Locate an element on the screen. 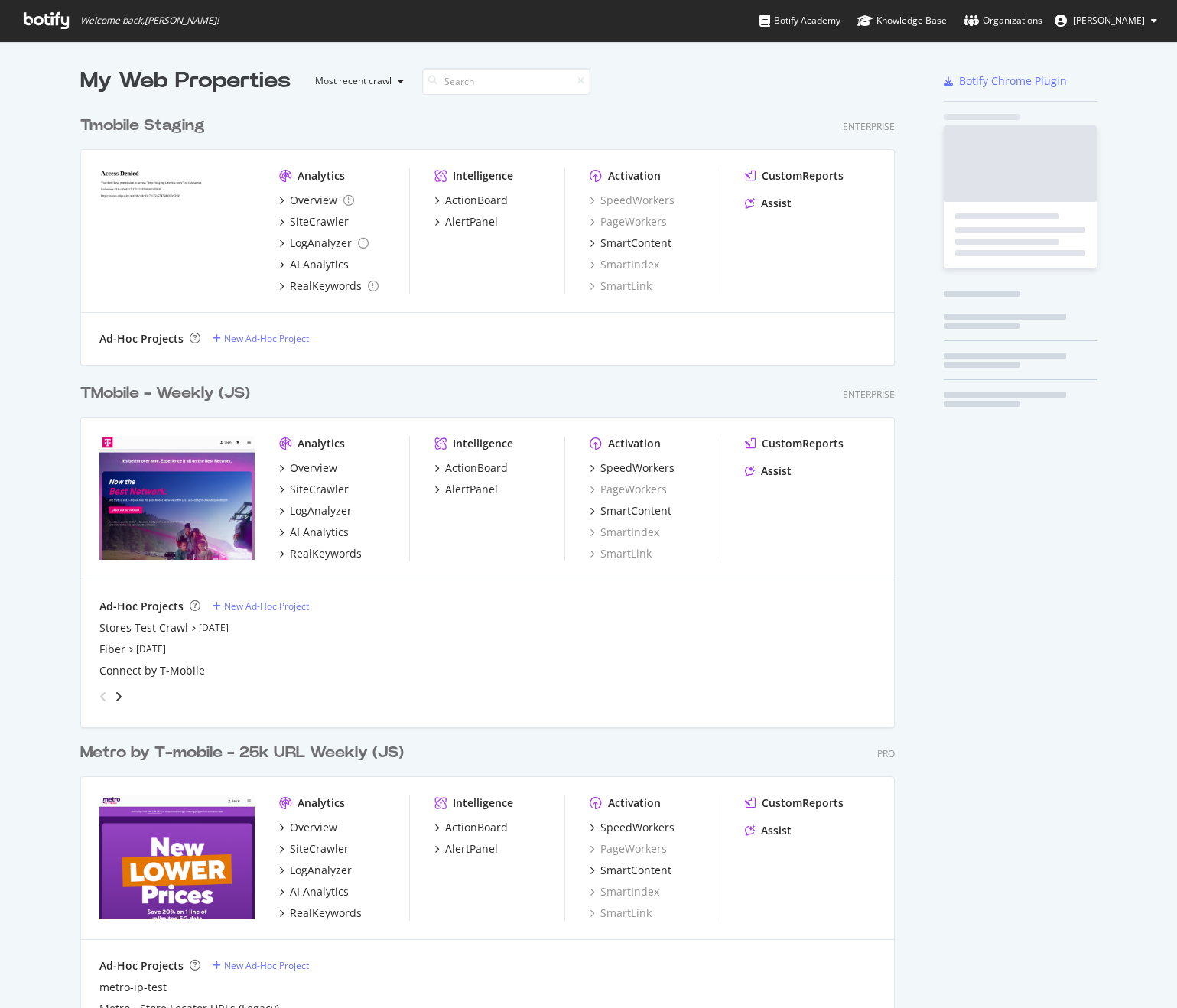 The width and height of the screenshot is (1177, 1008). a: Connect by T-Mobile is located at coordinates (152, 671).